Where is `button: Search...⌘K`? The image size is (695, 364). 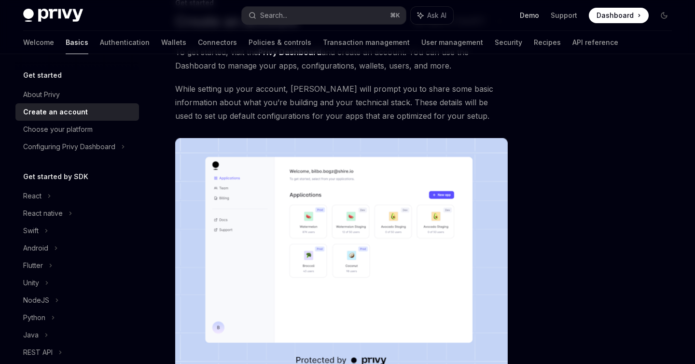 button: Search...⌘K is located at coordinates (323, 15).